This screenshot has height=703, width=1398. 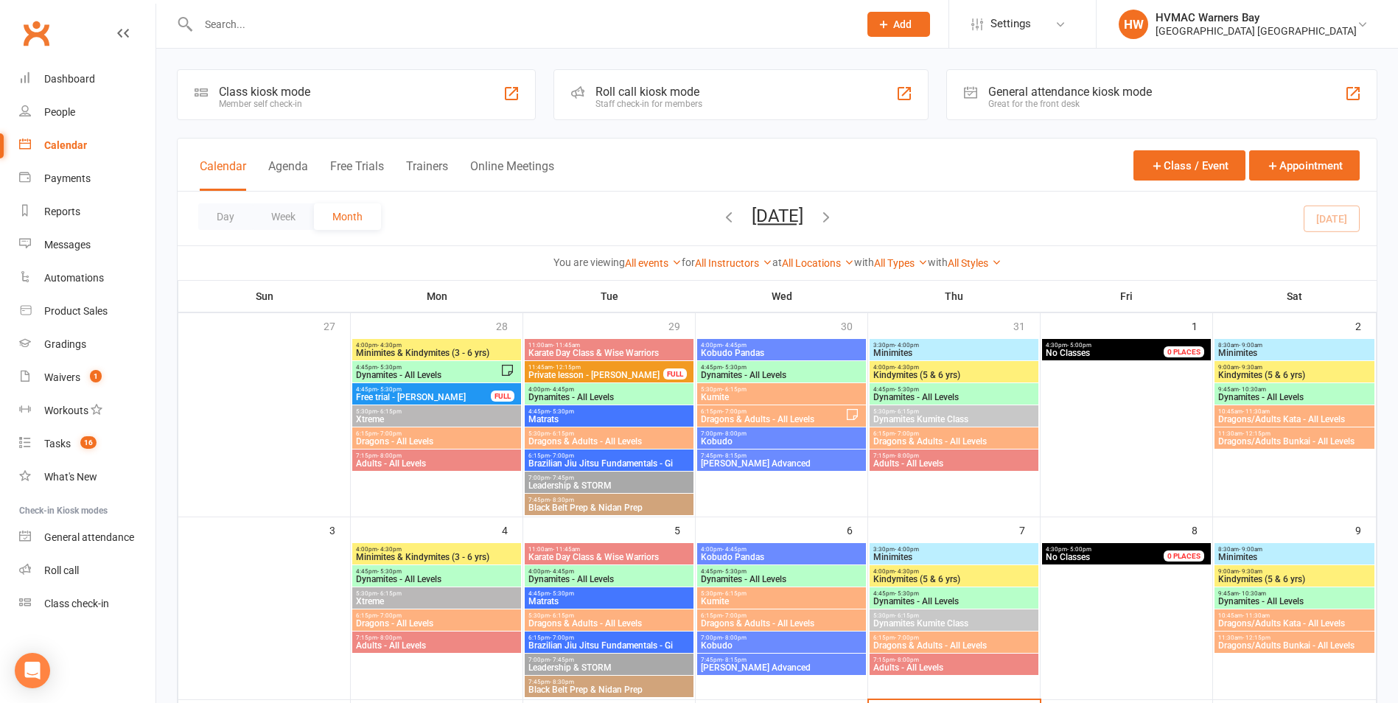 What do you see at coordinates (226, 217) in the screenshot?
I see `button: Day` at bounding box center [226, 217].